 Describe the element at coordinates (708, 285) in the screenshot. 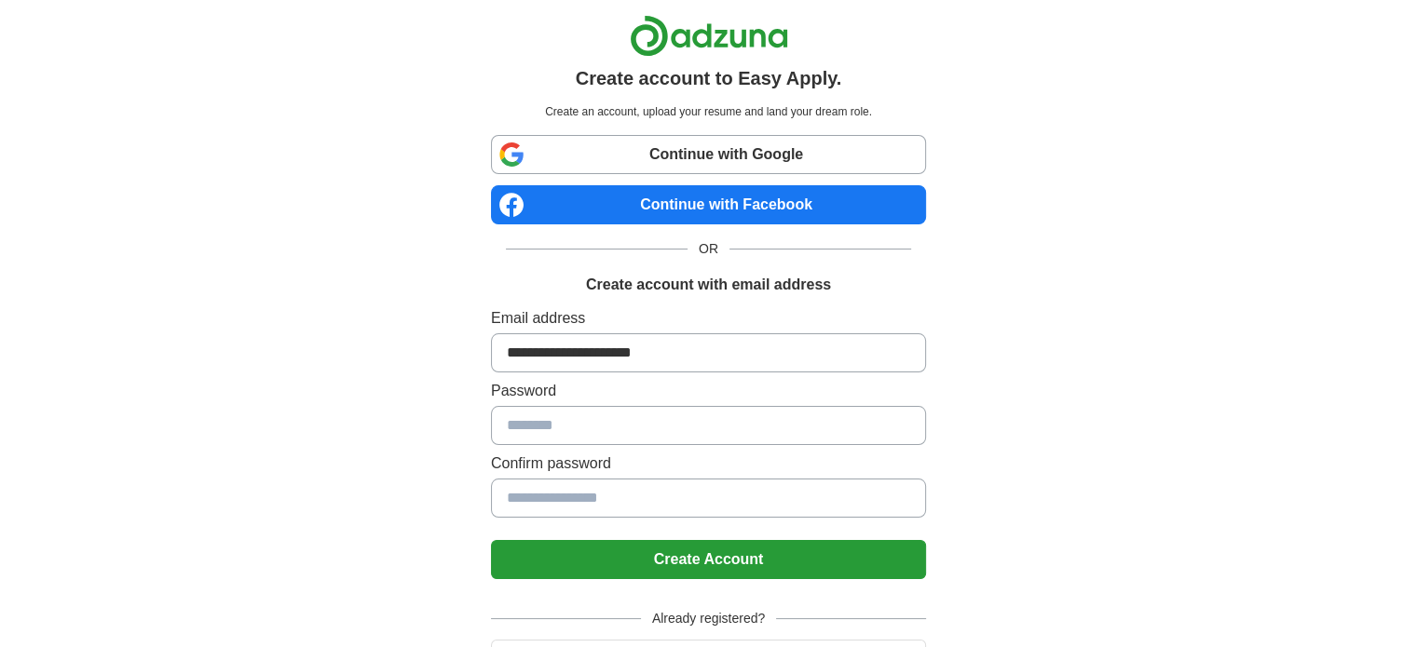

I see `h1: Create account with email address` at that location.